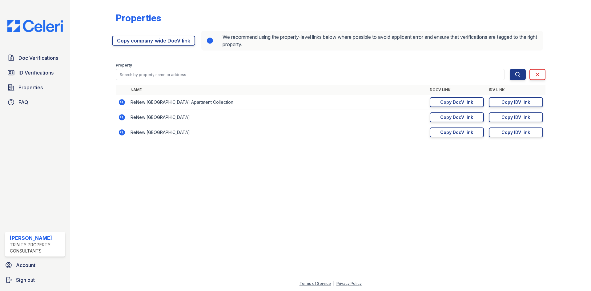  I want to click on img: CE_Logo_Blue-a8612792a0a2168367f1c8372b55b34899dd931a85d93a1a3d3e32e68fde9ad4.png, so click(35, 26).